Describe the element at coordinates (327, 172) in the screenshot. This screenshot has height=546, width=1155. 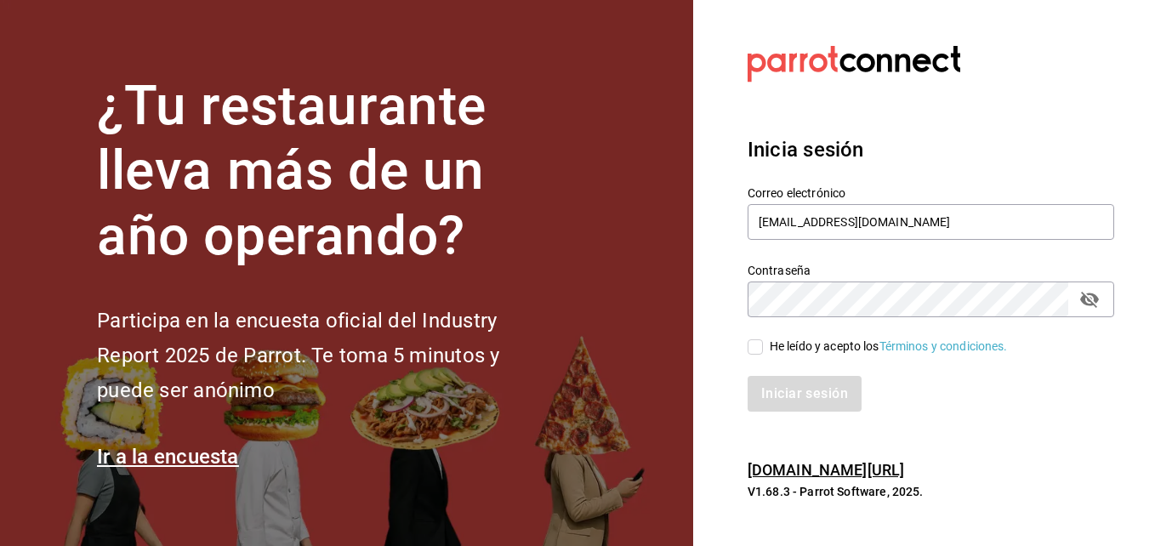
I see `h1: ¿Tu restaurante lleva más de un año operando?` at that location.